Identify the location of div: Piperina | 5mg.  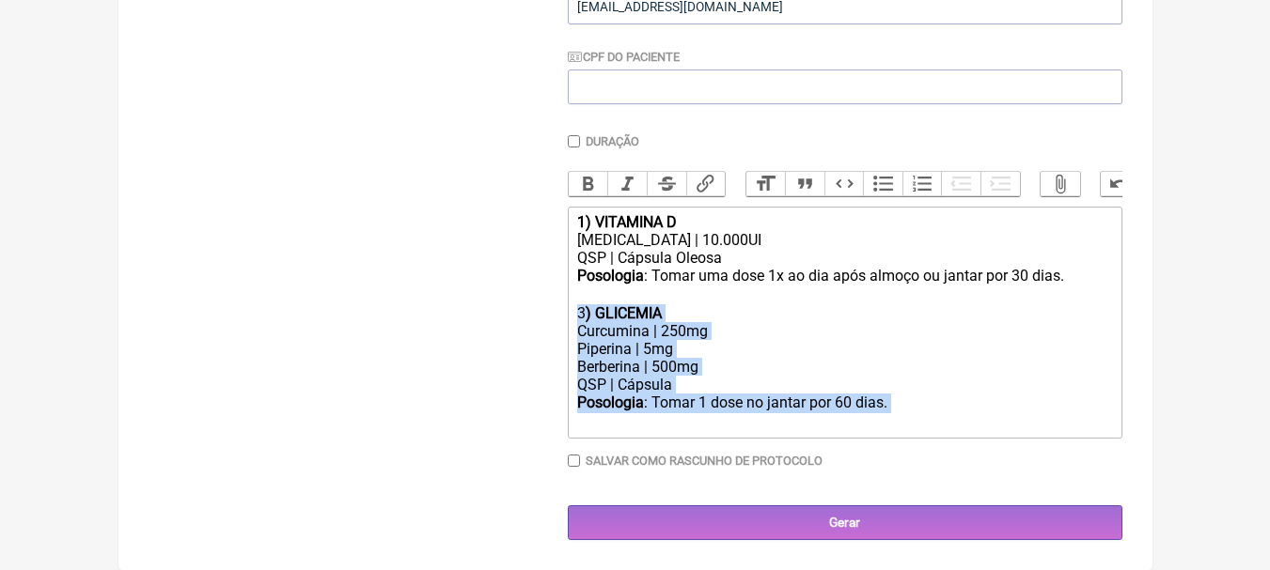
(844, 349).